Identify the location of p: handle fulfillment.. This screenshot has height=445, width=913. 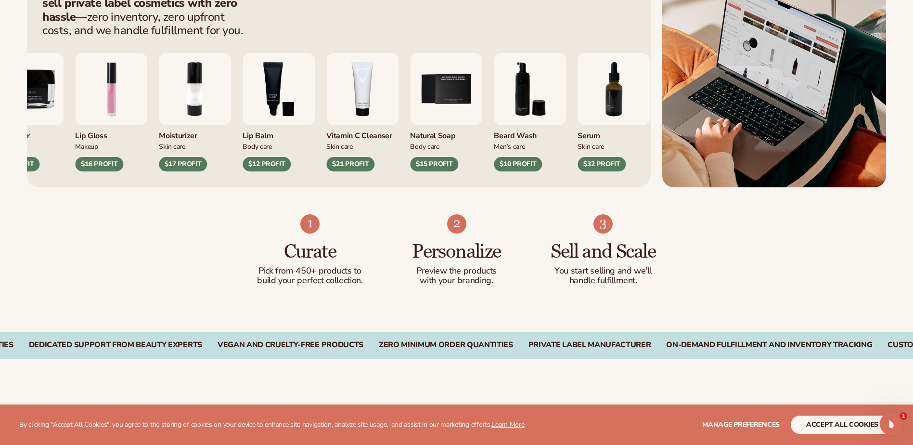
(603, 281).